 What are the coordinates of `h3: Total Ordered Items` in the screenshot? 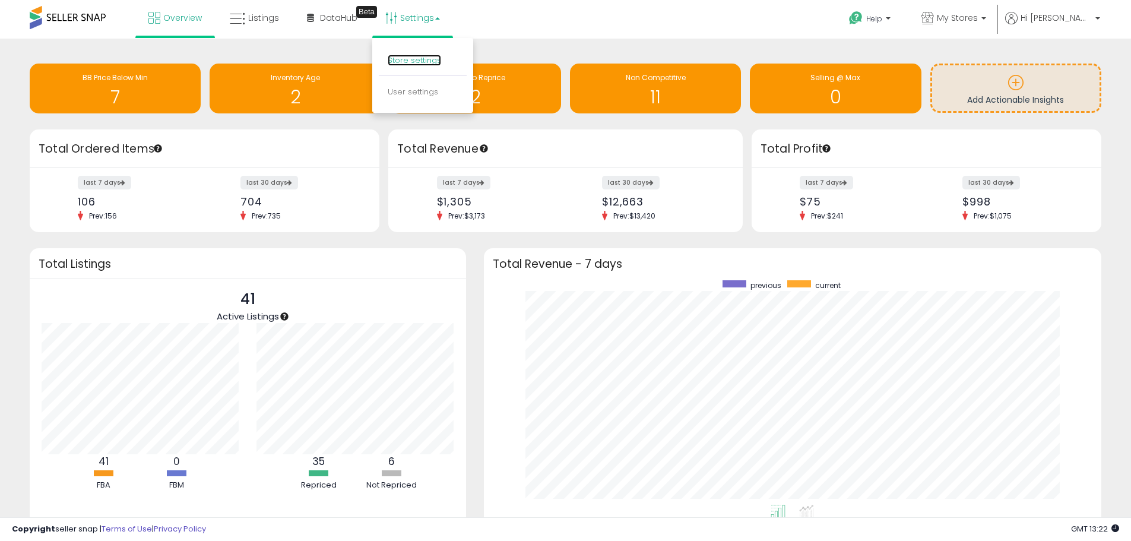 It's located at (204, 149).